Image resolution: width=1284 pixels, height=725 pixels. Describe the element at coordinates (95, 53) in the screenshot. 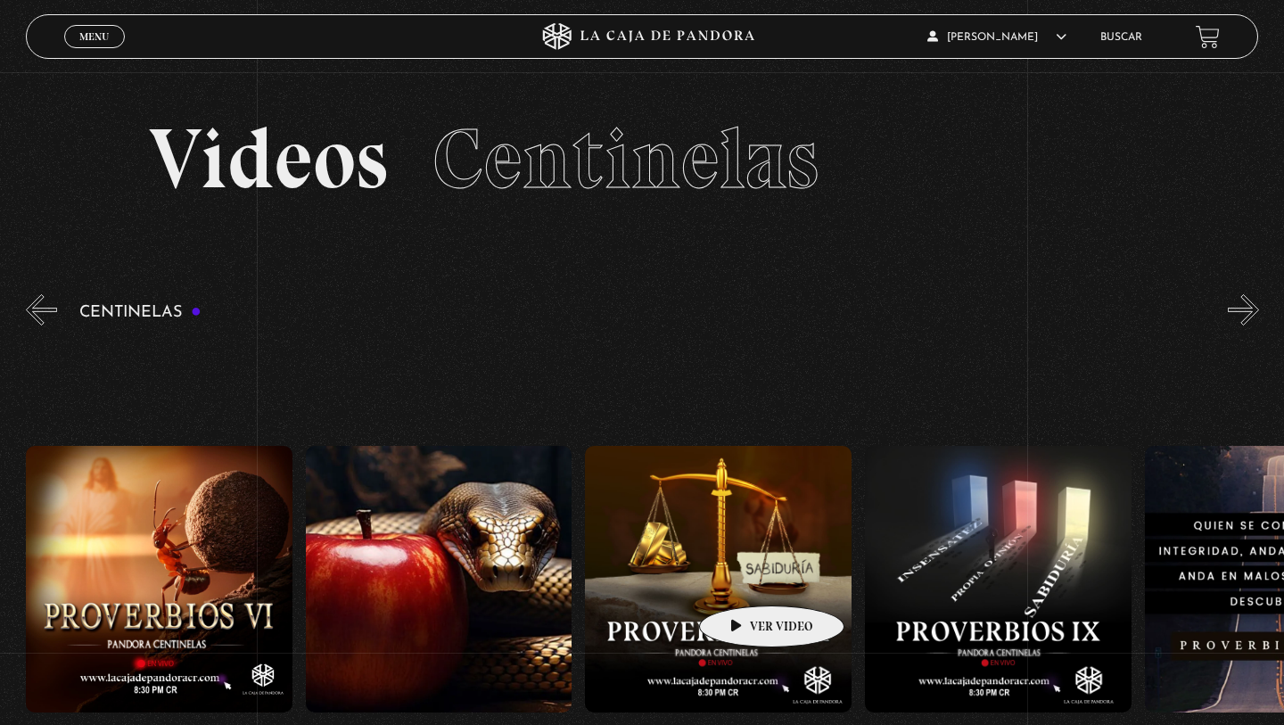

I see `span: Cerrar` at that location.